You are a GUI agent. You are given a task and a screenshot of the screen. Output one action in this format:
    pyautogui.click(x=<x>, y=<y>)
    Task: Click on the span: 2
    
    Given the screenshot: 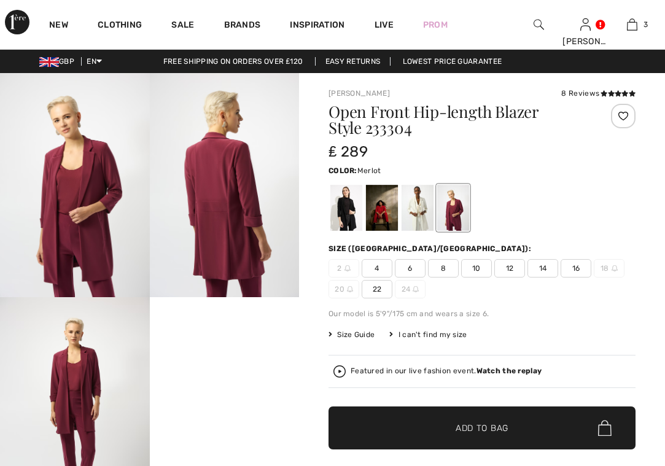 What is the action you would take?
    pyautogui.click(x=344, y=268)
    